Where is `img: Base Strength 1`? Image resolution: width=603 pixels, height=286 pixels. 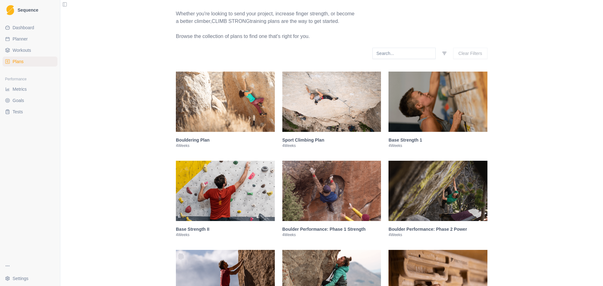 img: Base Strength 1 is located at coordinates (438, 102).